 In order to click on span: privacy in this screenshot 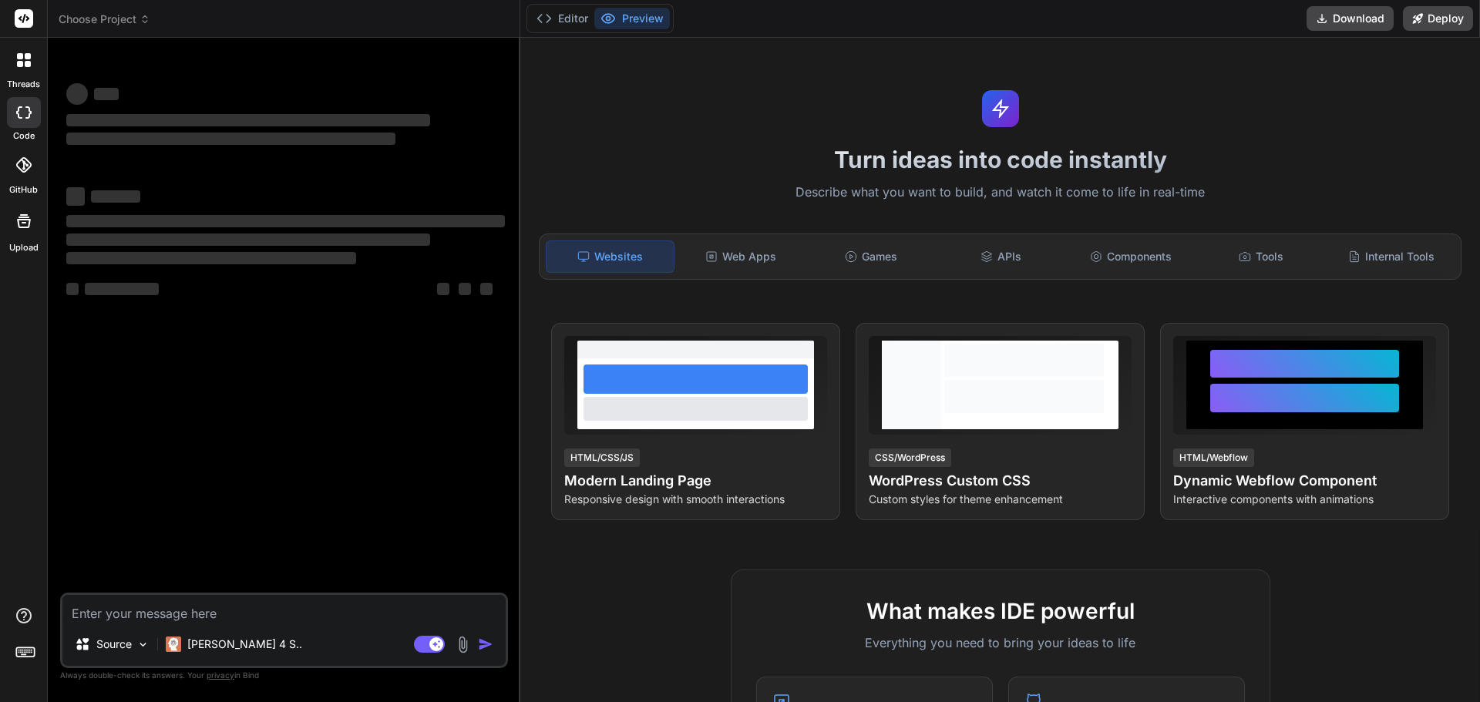, I will do `click(220, 675)`.